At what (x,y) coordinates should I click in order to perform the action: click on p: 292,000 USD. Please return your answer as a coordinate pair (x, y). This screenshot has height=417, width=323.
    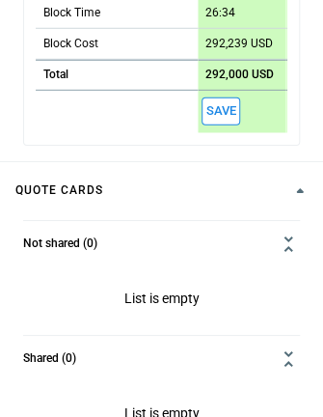
    Looking at the image, I should click on (239, 74).